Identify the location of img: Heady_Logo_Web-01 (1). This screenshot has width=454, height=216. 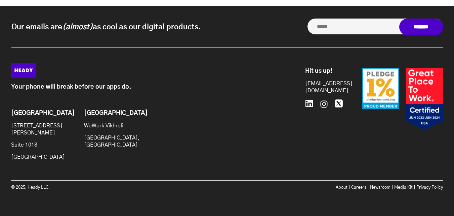
(24, 70).